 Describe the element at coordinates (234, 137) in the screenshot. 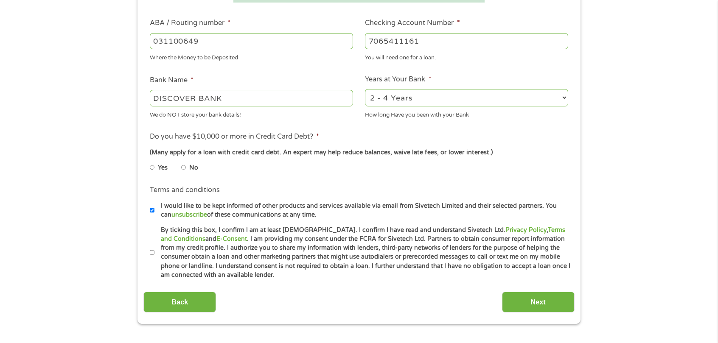

I see `label: Do you have $10,000 or more in Credit Card Debt?` at that location.